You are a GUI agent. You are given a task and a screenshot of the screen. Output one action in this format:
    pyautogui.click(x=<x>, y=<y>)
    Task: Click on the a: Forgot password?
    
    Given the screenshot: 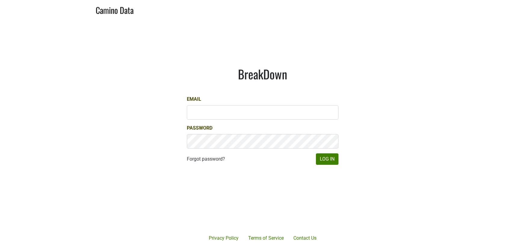 What is the action you would take?
    pyautogui.click(x=206, y=159)
    